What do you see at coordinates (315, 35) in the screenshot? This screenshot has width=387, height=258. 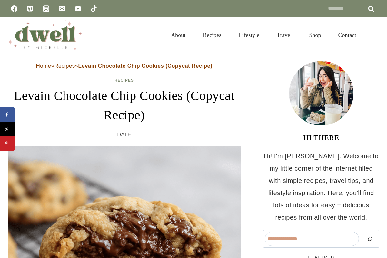 I see `a: Shop` at bounding box center [315, 35].